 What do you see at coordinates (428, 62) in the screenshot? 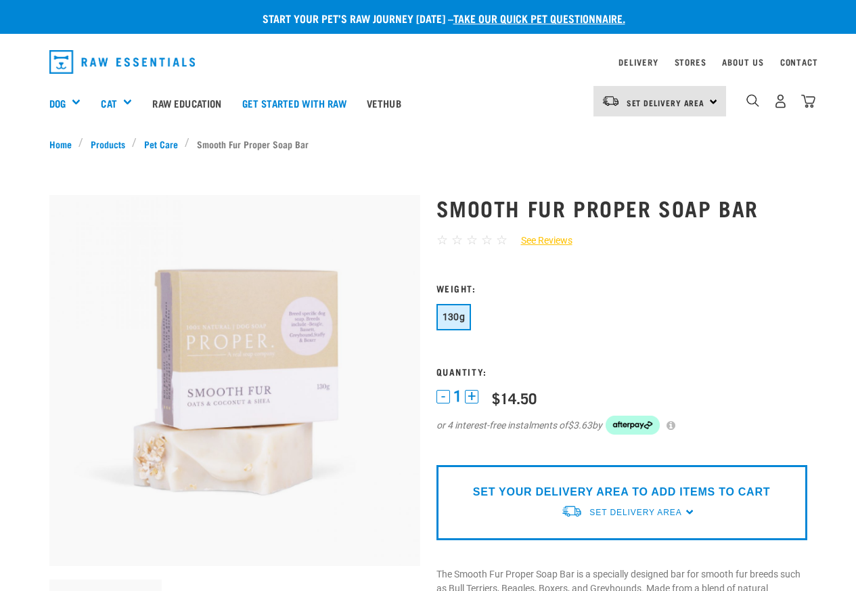
I see `nav: dropdown navigation` at bounding box center [428, 62].